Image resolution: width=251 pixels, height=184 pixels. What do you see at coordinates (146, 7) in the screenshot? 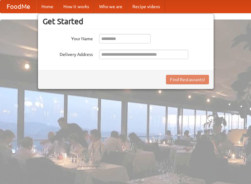
I see `a: Recipe videos` at bounding box center [146, 7].